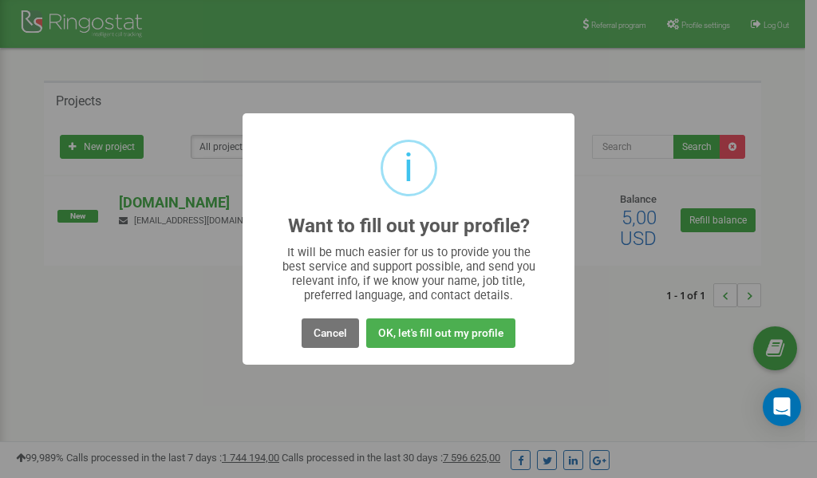  I want to click on h2: Want to fill out your profile?, so click(408, 226).